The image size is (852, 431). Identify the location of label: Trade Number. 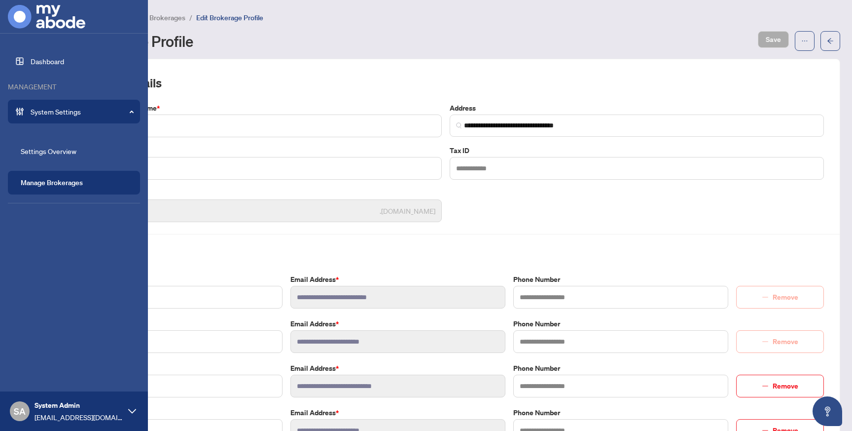
(254, 150).